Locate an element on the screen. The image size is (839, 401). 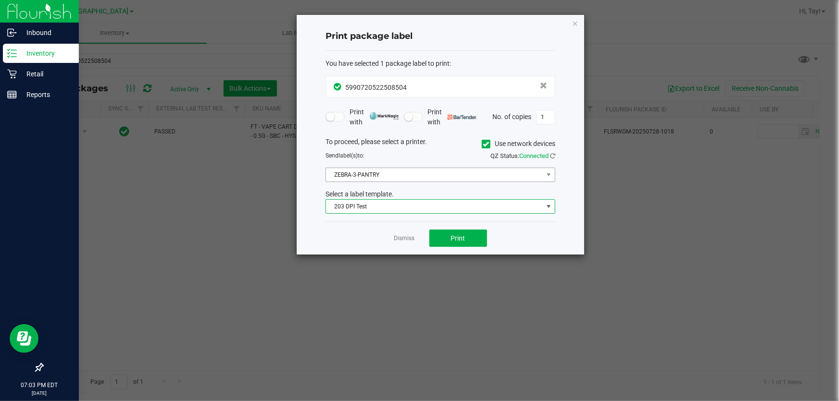
inline-svg: Inventory is located at coordinates (12, 53).